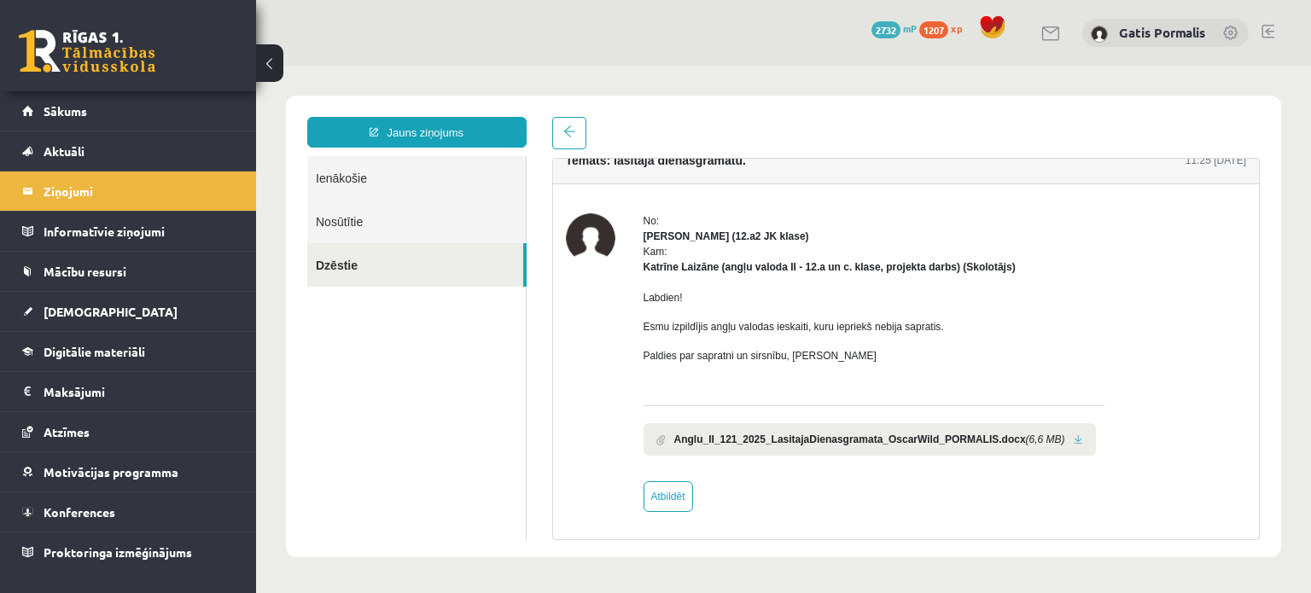 The image size is (1311, 593). Describe the element at coordinates (618, 155) in the screenshot. I see `div: No:` at that location.